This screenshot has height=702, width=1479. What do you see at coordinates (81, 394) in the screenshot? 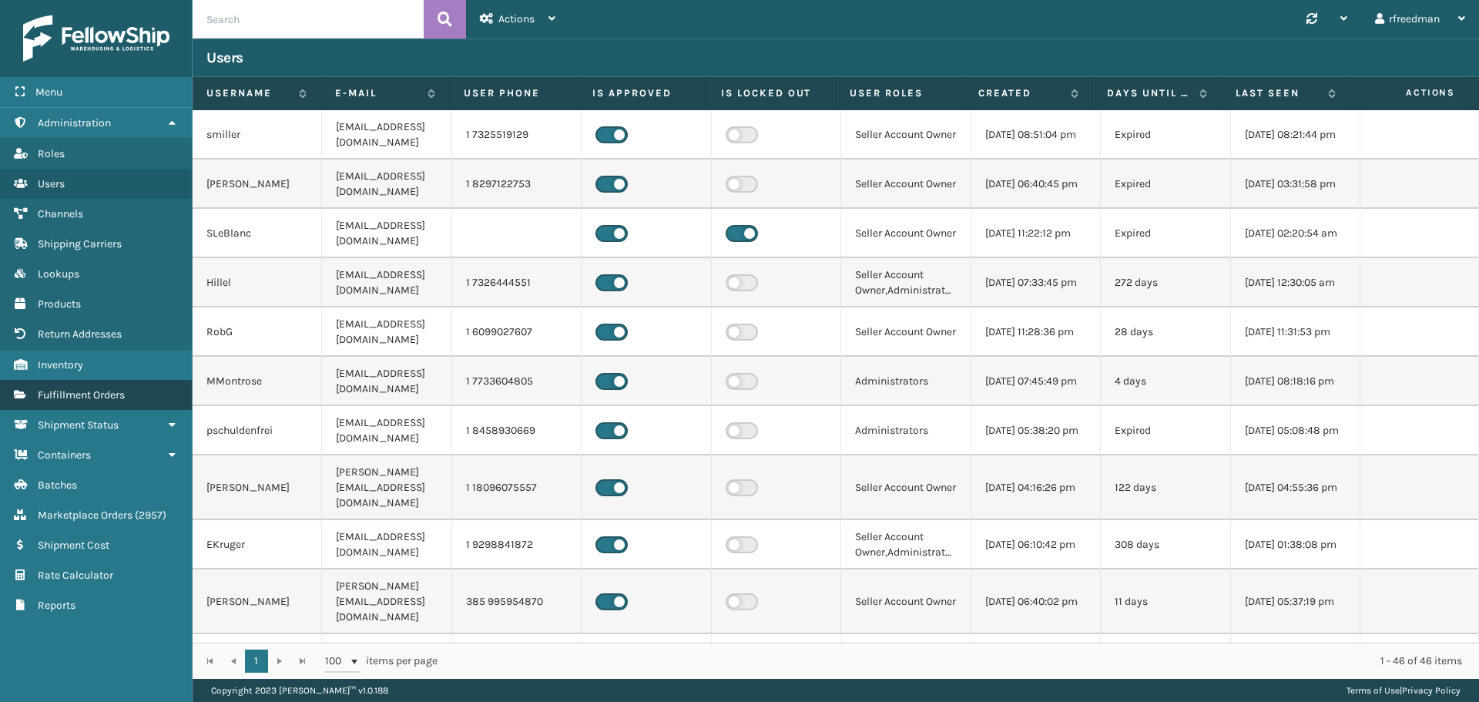
I see `span: Fulfillment Orders` at bounding box center [81, 394].